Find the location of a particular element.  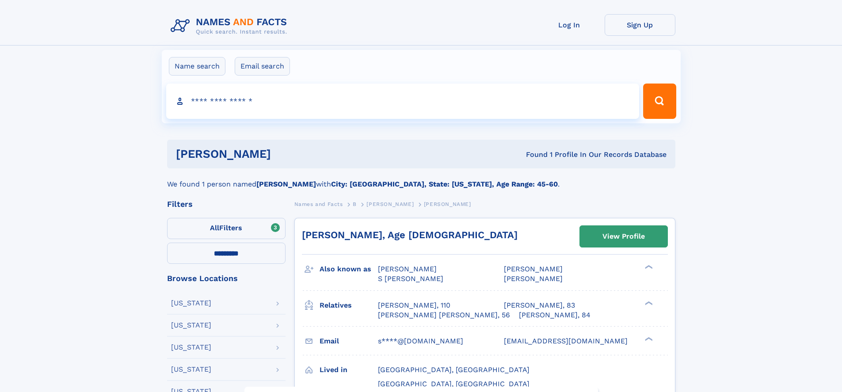

h3: Lived in is located at coordinates (349, 370).